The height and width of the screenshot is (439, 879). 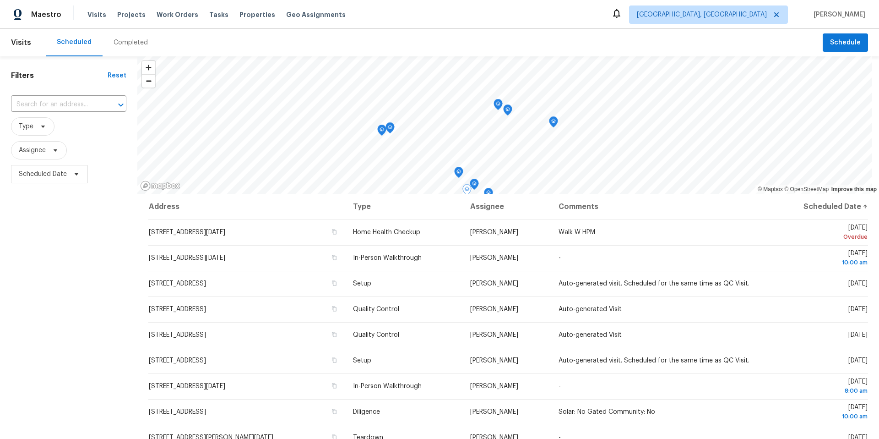 What do you see at coordinates (854, 189) in the screenshot?
I see `a: Improve this map` at bounding box center [854, 189].